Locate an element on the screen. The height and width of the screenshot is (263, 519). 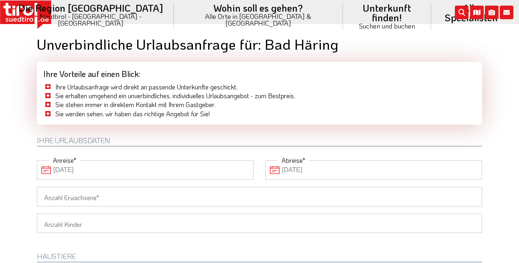
i: Kontakt is located at coordinates (507, 12).